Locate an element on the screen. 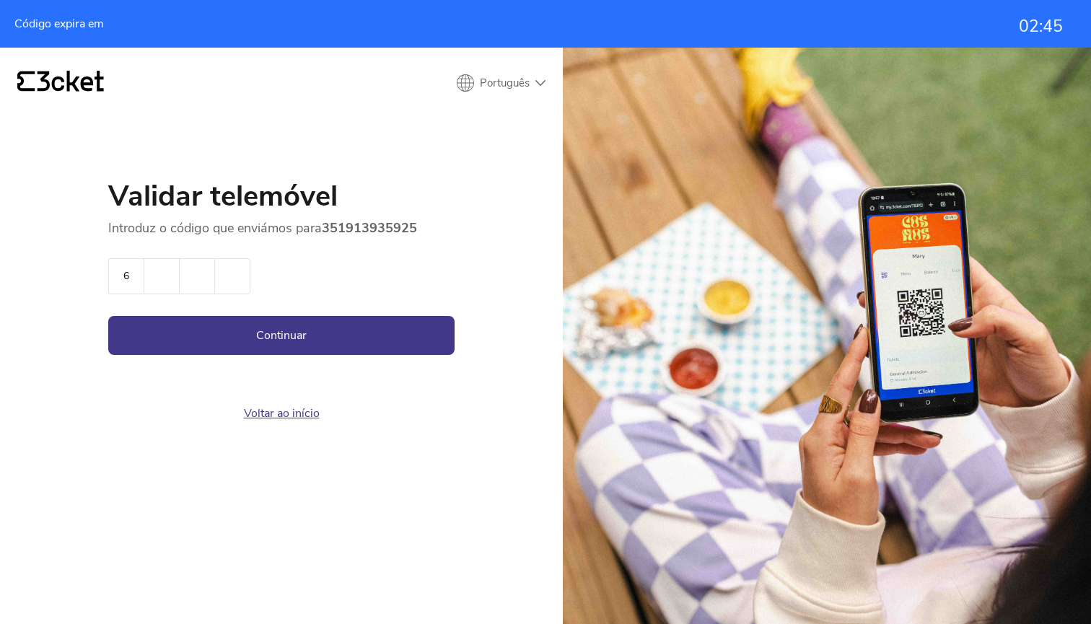 Image resolution: width=1091 pixels, height=624 pixels. a: Voltar ao início is located at coordinates (281, 413).